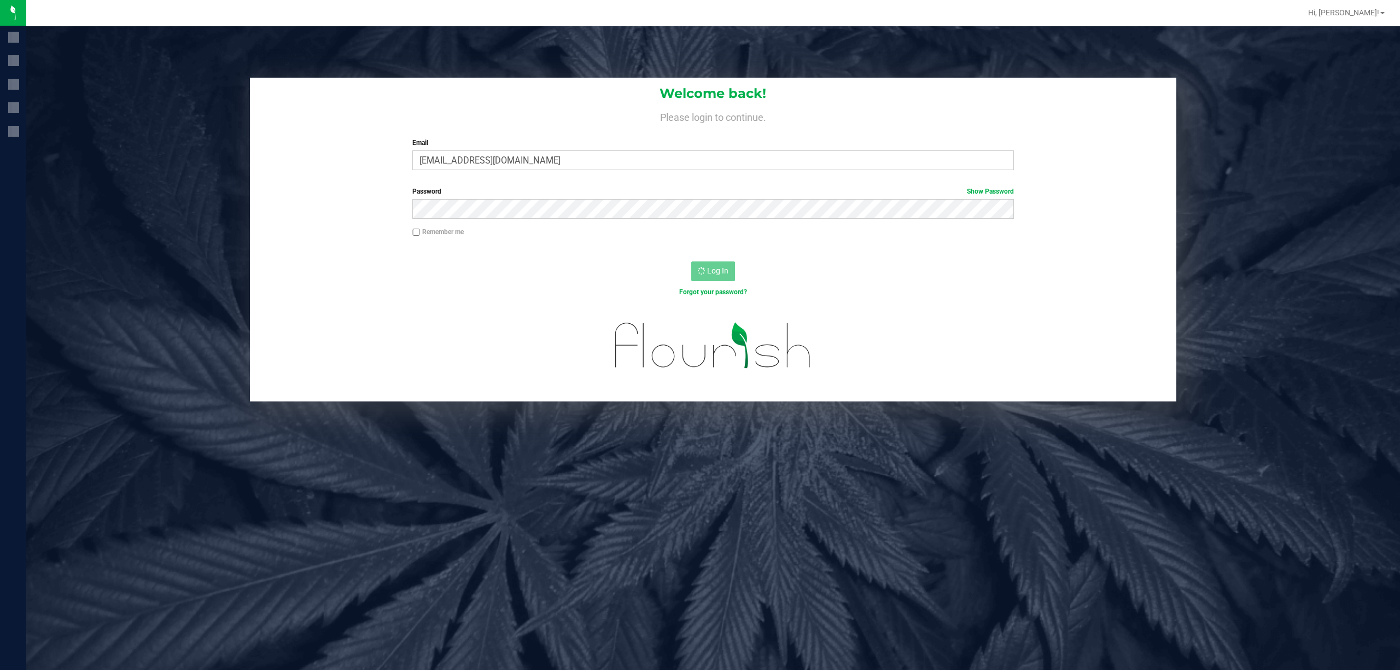  What do you see at coordinates (713, 116) in the screenshot?
I see `h4: Please login to continue.` at bounding box center [713, 116].